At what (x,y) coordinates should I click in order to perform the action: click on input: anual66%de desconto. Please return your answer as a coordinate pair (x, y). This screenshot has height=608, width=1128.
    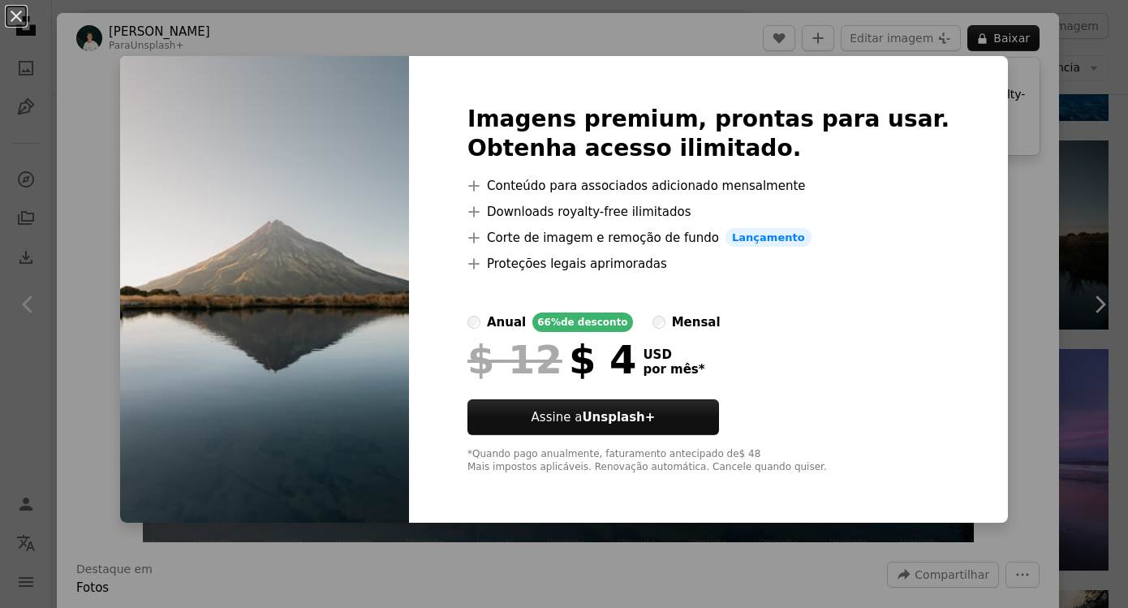
    Looking at the image, I should click on (474, 322).